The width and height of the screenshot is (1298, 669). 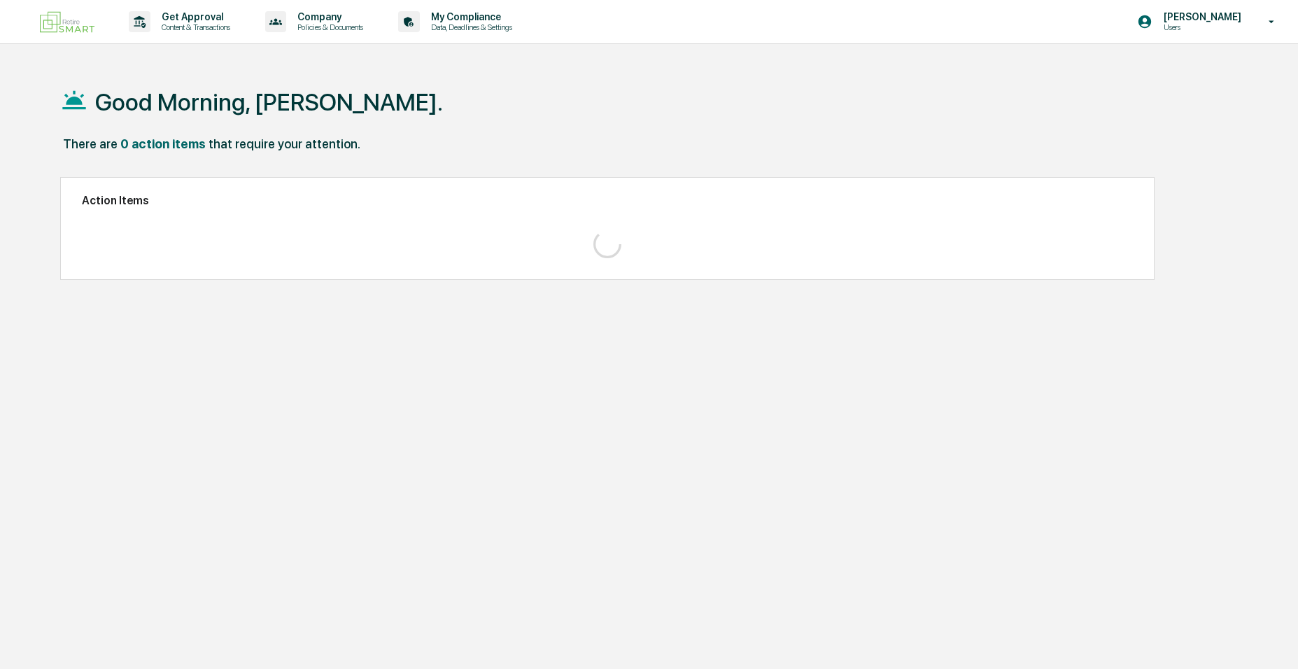 I want to click on div: that require your attention., so click(x=284, y=143).